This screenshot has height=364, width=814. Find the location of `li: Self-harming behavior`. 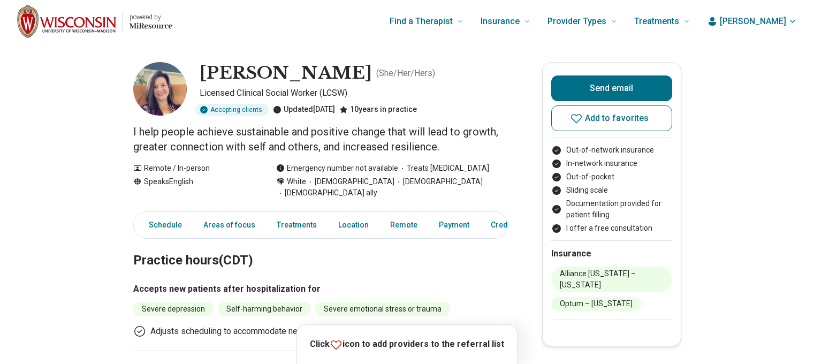

li: Self-harming behavior is located at coordinates (264, 309).